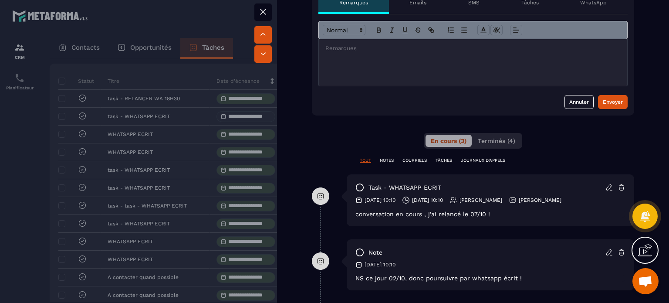  What do you see at coordinates (490, 214) in the screenshot?
I see `div: conversation en cours , j'ai relancé le 07/10 !` at bounding box center [490, 214].